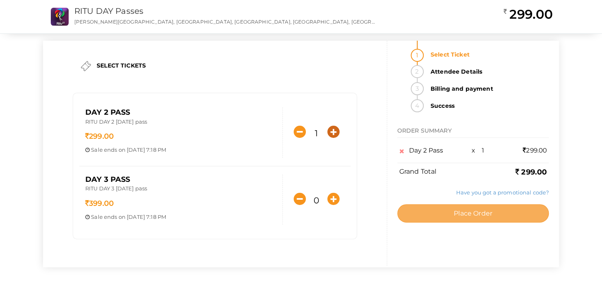  What do you see at coordinates (528, 14) in the screenshot?
I see `h2: 299.00` at bounding box center [528, 14].